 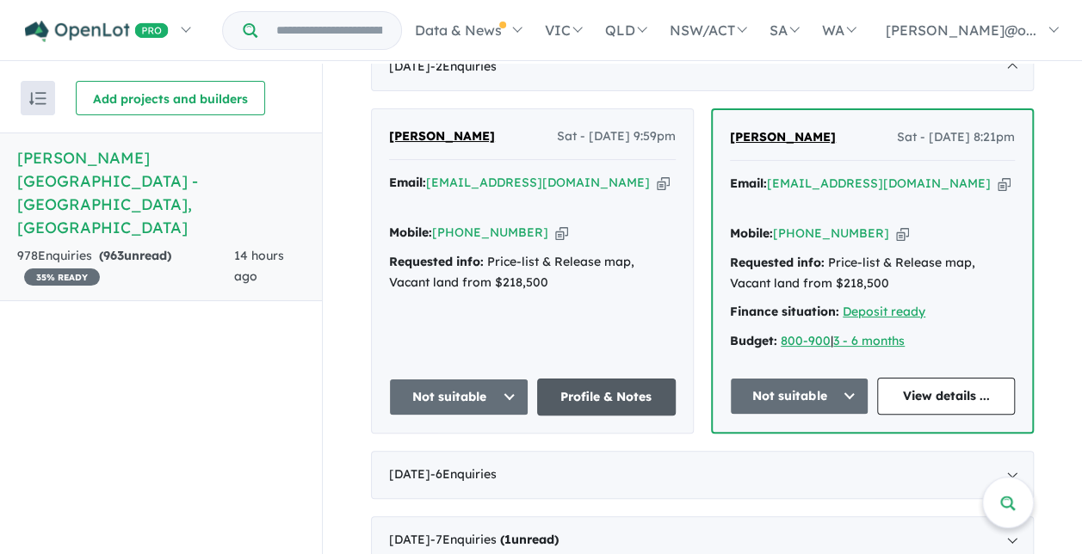 What do you see at coordinates (463, 66) in the screenshot?
I see `span: - 2 Enquir ies` at bounding box center [463, 66].